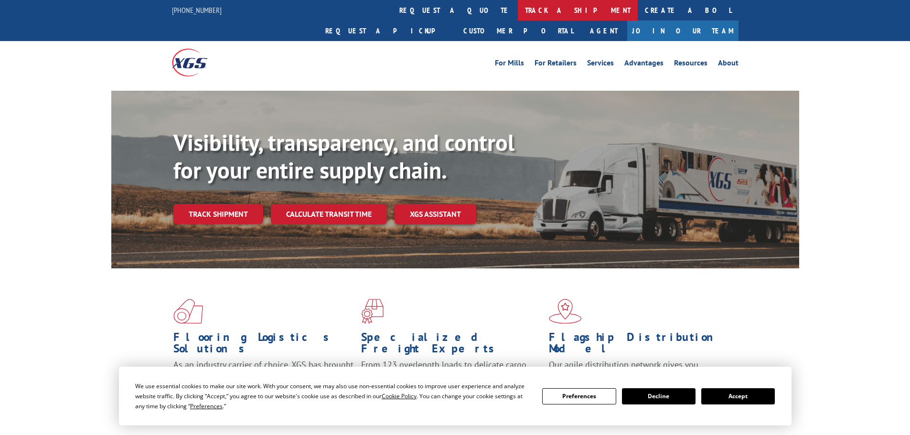  What do you see at coordinates (600, 64) in the screenshot?
I see `a: Services` at bounding box center [600, 64].